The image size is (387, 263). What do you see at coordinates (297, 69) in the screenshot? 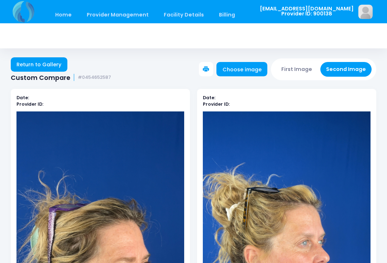
I see `button: First Image` at bounding box center [297, 69].